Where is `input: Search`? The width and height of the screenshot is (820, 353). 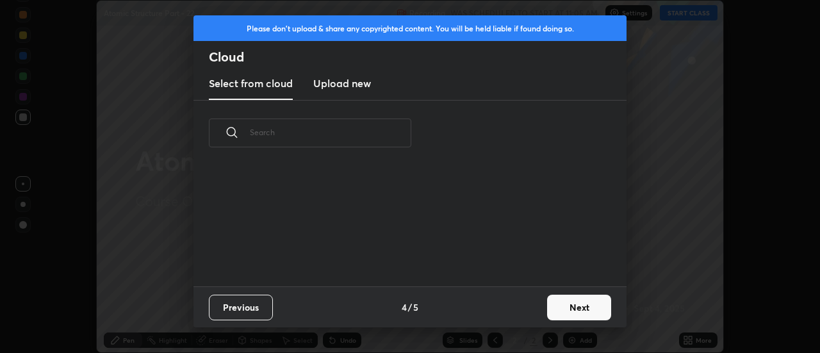
input: Search is located at coordinates (331, 132).